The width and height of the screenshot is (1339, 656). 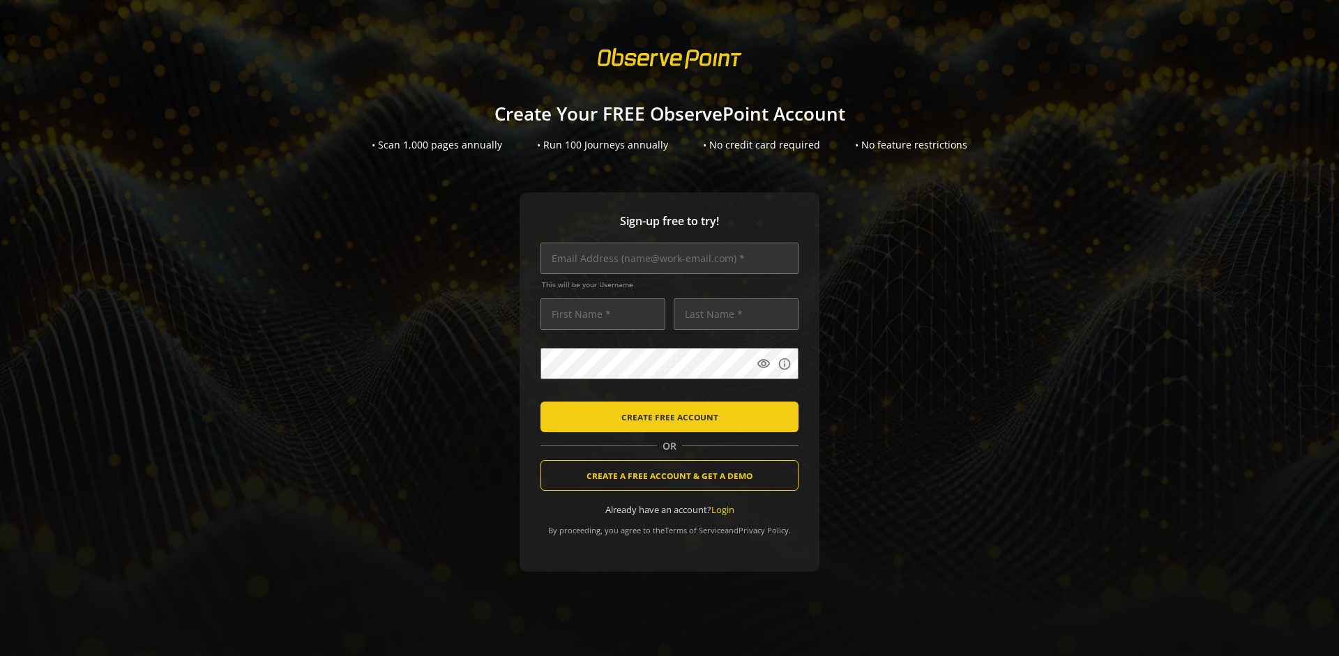 What do you see at coordinates (722, 510) in the screenshot?
I see `a: Login` at bounding box center [722, 510].